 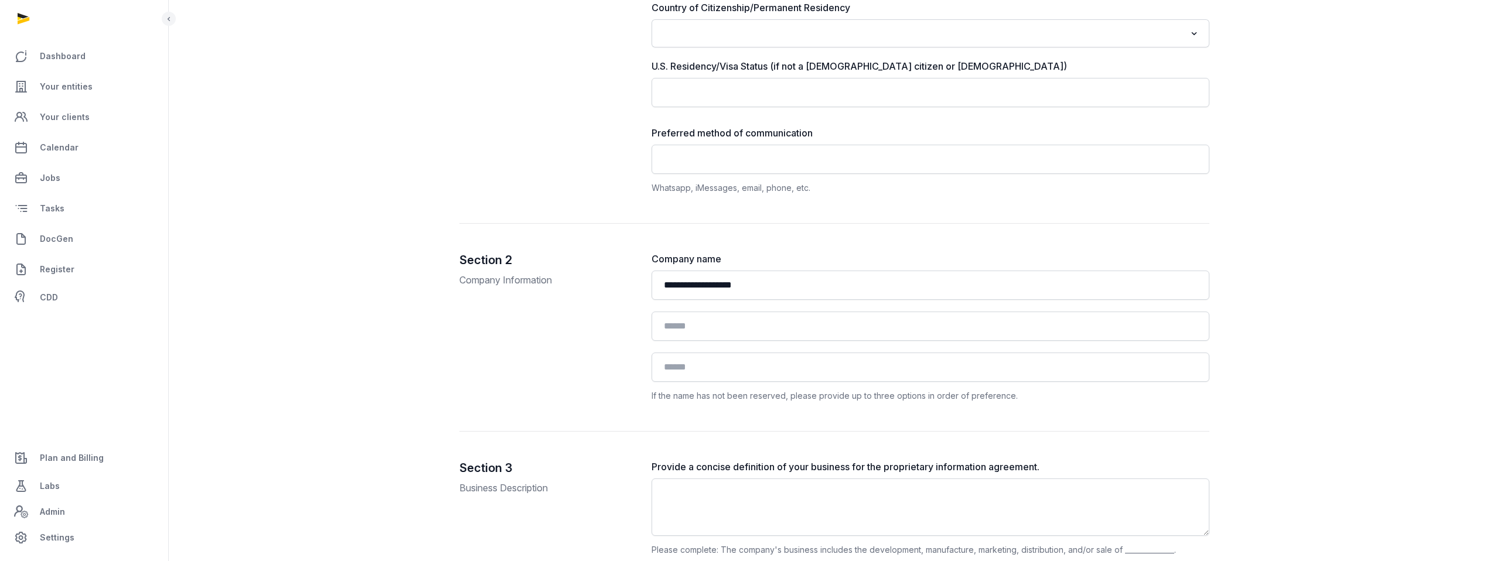 What do you see at coordinates (52, 209) in the screenshot?
I see `span: Tasks` at bounding box center [52, 209].